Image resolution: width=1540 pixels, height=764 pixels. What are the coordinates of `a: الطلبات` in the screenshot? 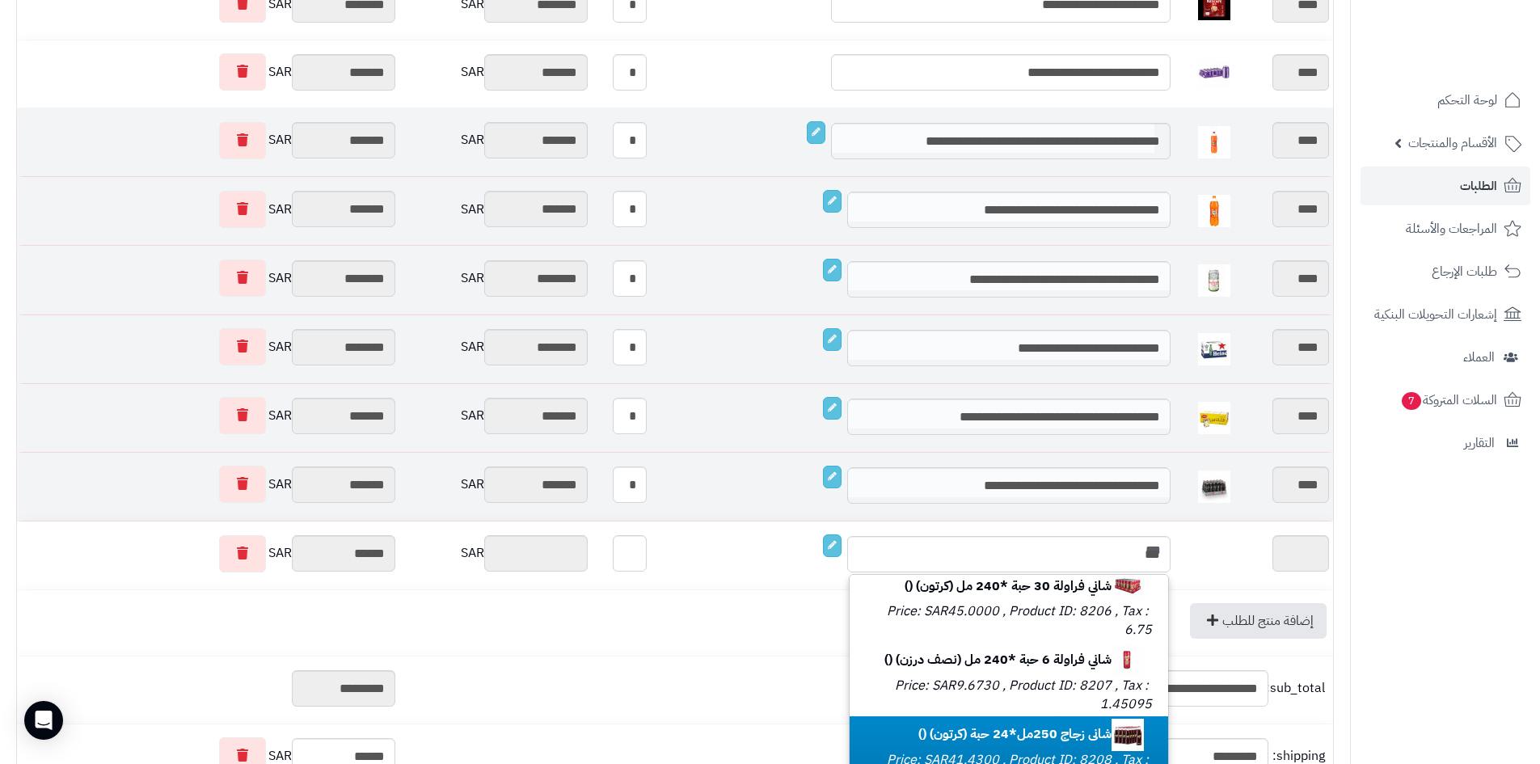 It's located at (1445, 186).